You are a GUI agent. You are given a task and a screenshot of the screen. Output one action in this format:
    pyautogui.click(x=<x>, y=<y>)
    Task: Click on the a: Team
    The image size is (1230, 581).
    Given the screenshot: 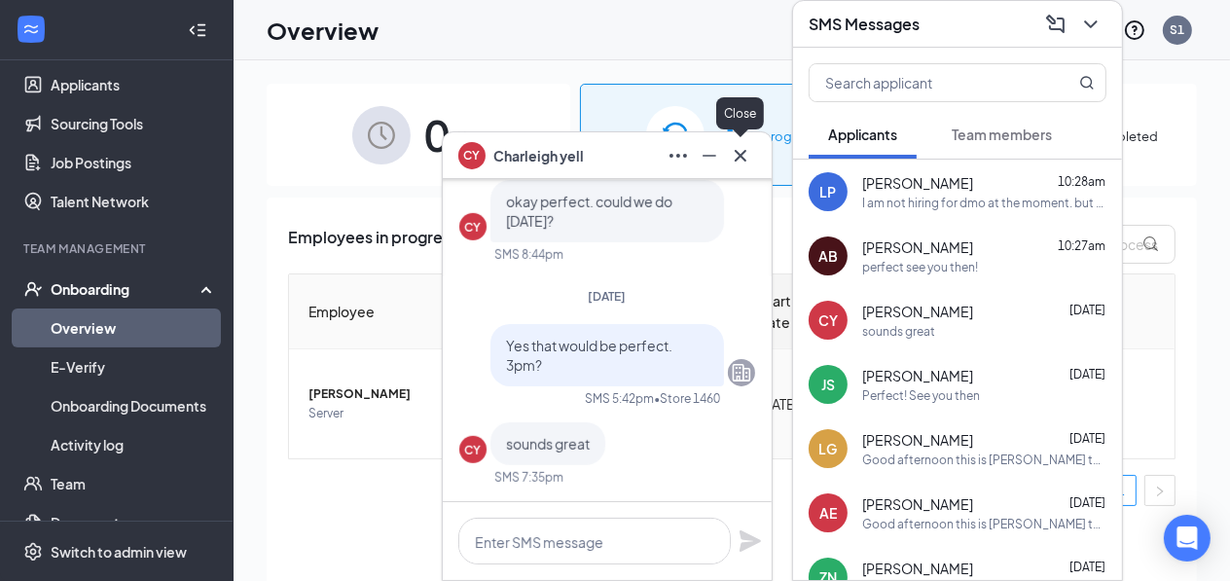 What is the action you would take?
    pyautogui.click(x=133, y=484)
    